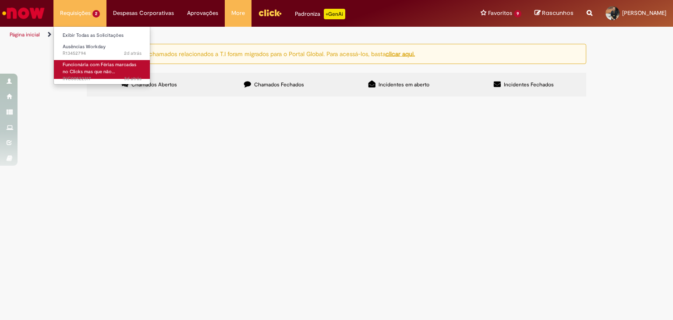 The height and width of the screenshot is (320, 673). I want to click on img: ServiceNow, so click(23, 13).